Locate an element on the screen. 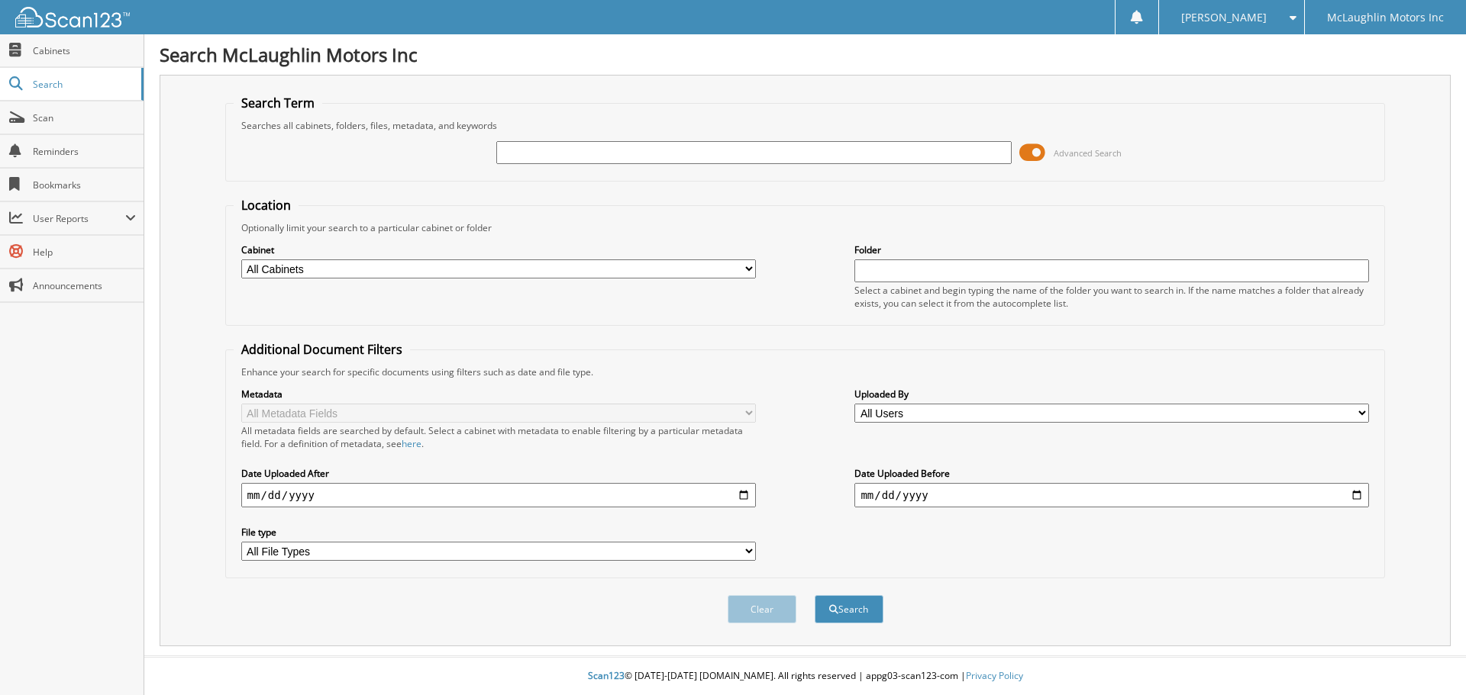 The width and height of the screenshot is (1466, 695). span: Help is located at coordinates (84, 252).